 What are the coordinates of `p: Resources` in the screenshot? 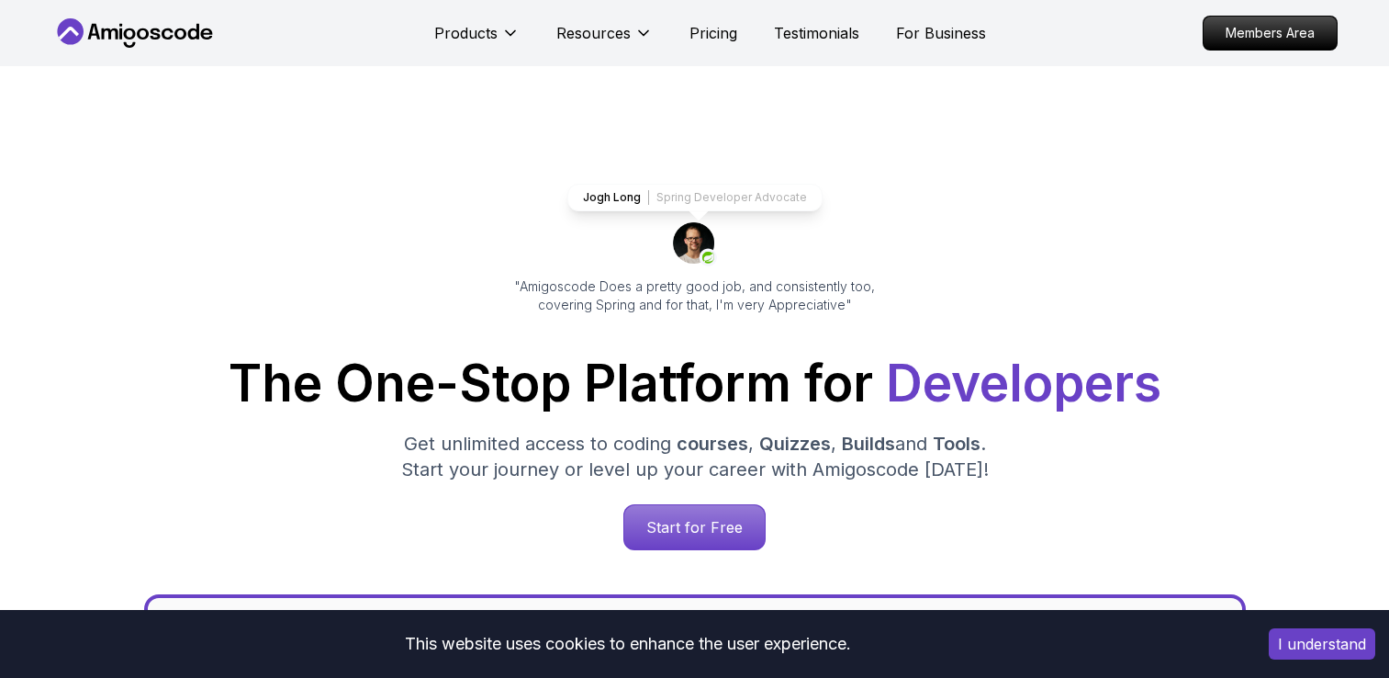 It's located at (593, 33).